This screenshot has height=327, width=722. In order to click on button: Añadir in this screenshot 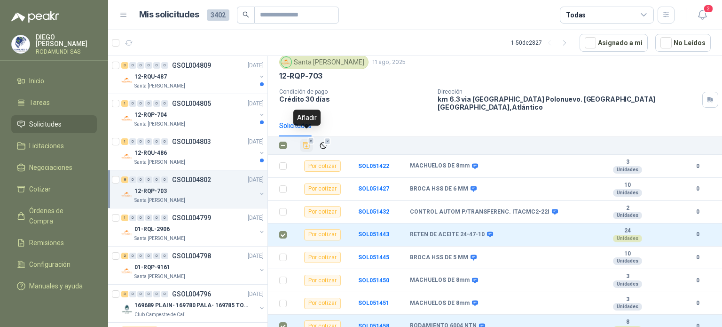, I will do `click(306, 145)`.